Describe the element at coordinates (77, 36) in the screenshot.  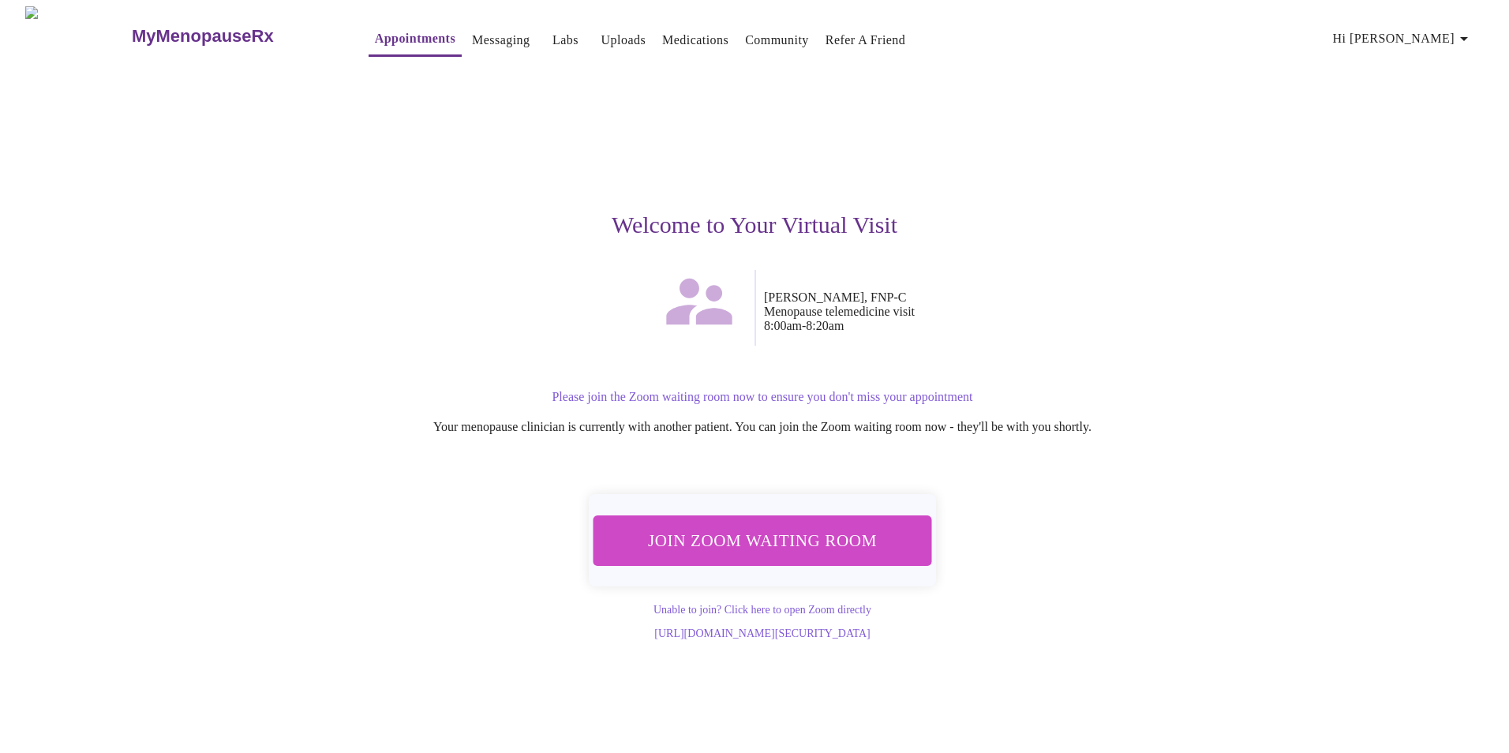
I see `img: MyMenopauseRx Logo` at that location.